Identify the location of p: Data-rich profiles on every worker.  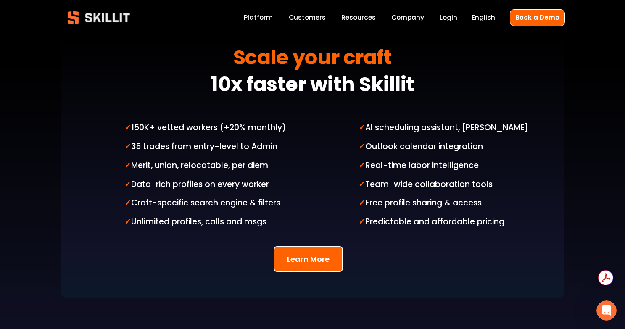
(216, 185).